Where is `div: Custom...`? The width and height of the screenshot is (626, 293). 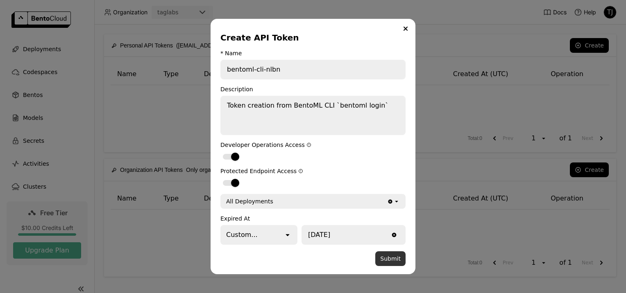
div: Custom... is located at coordinates (242, 235).